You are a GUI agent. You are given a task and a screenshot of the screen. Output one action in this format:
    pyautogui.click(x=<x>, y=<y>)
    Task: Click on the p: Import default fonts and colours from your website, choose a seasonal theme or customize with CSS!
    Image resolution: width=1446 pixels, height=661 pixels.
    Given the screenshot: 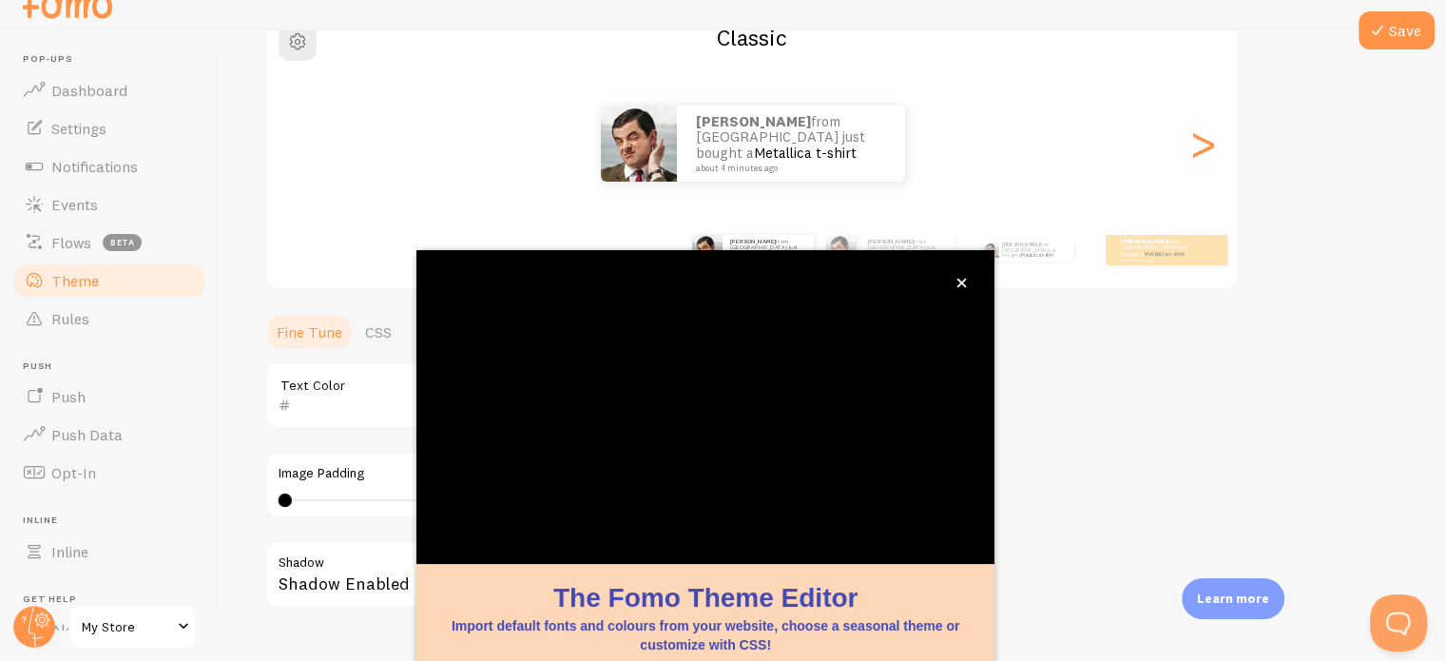 What is the action you would take?
    pyautogui.click(x=705, y=635)
    